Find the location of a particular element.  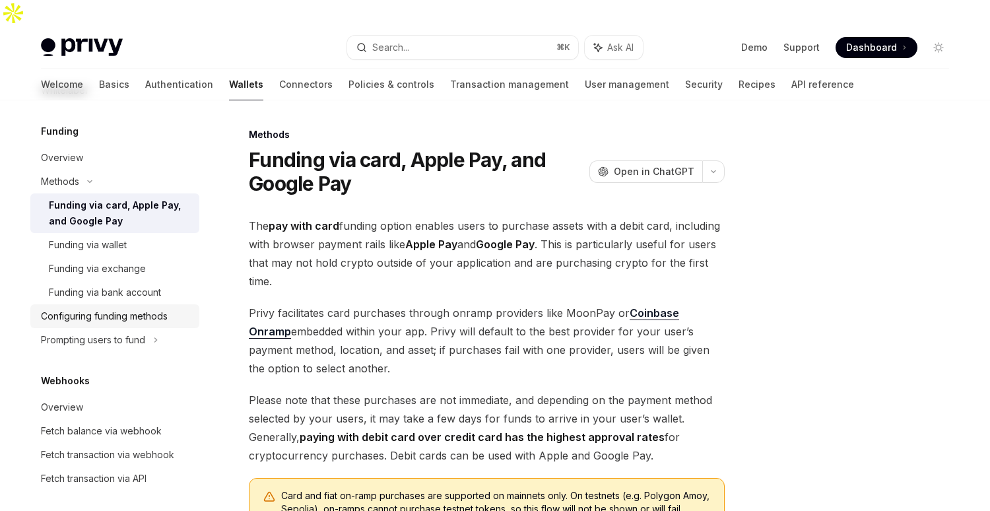

a: Funding via bank account is located at coordinates (115, 292).